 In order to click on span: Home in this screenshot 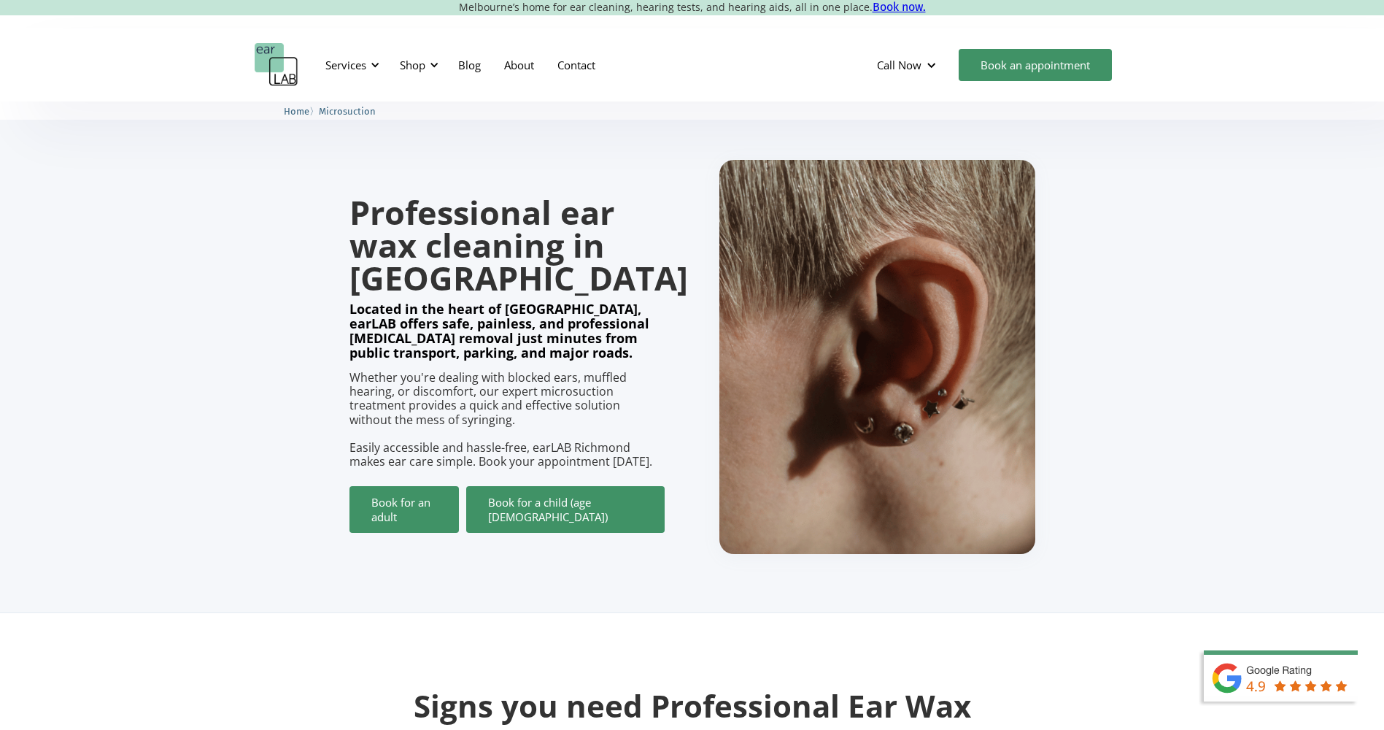, I will do `click(296, 111)`.